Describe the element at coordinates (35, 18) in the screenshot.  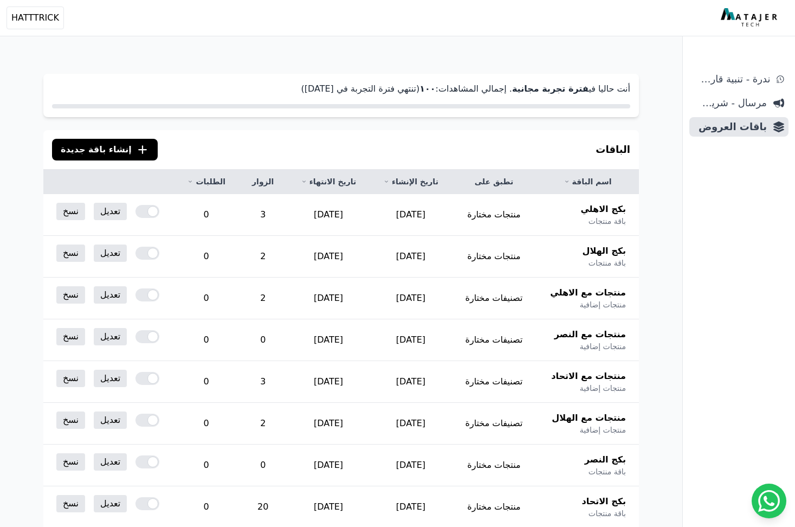
I see `span: HATTTRICK` at that location.